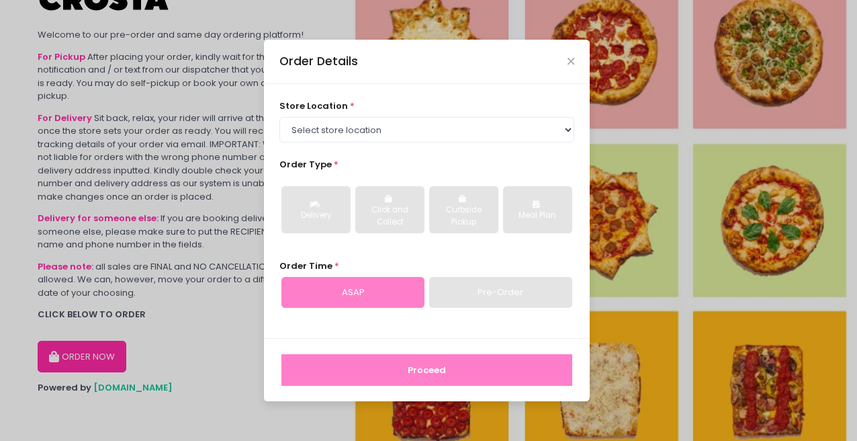 This screenshot has height=441, width=857. Describe the element at coordinates (463, 210) in the screenshot. I see `button: Curbside Pickup` at that location.